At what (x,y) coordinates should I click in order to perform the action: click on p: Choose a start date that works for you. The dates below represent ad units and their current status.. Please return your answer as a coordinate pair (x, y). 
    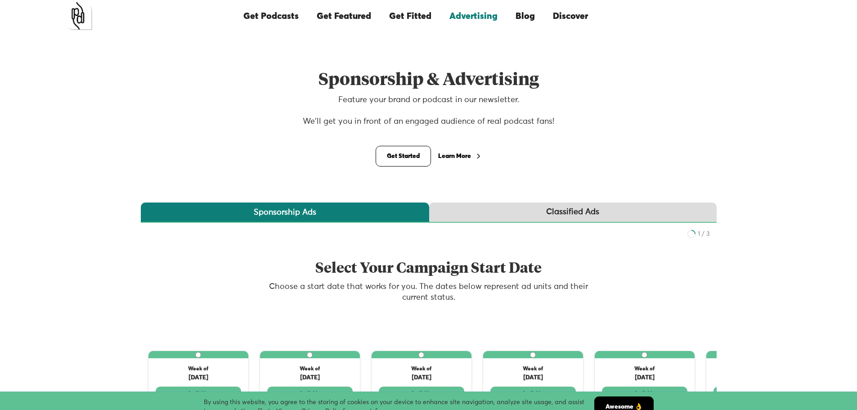
    Looking at the image, I should click on (429, 292).